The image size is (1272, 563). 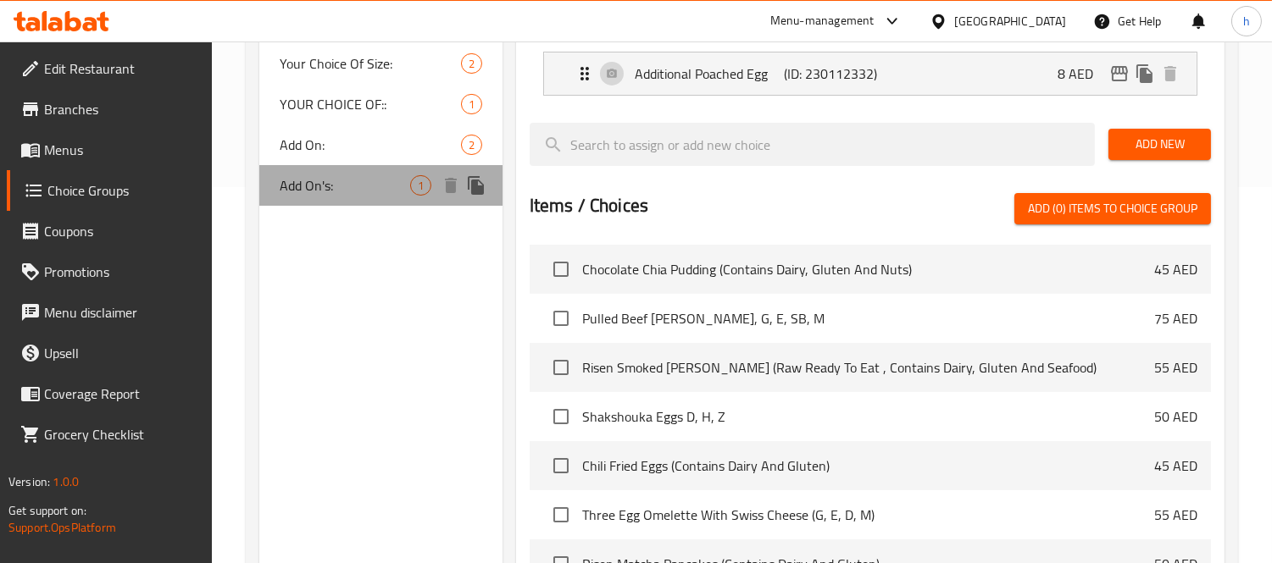 I want to click on span: YOUR CHOICE OF::, so click(x=370, y=104).